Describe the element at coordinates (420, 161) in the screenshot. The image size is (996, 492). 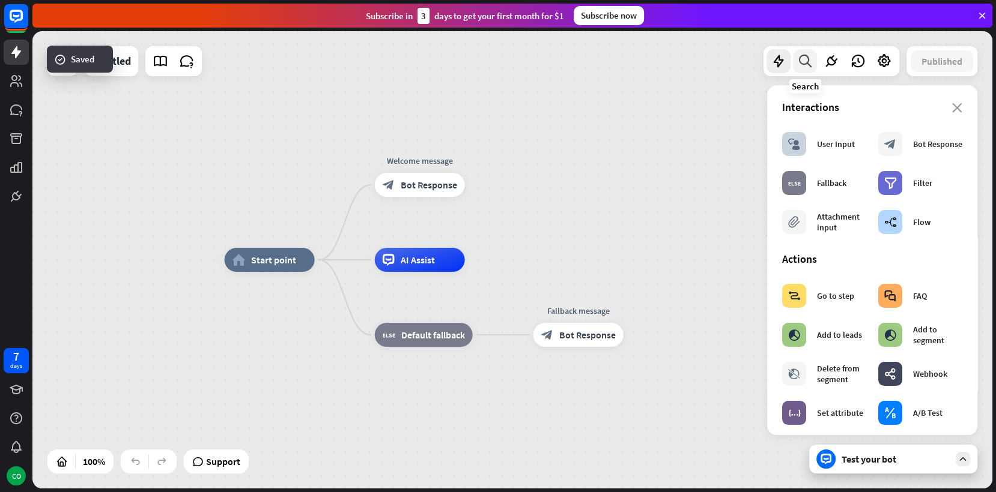
I see `div: Welcome message` at that location.